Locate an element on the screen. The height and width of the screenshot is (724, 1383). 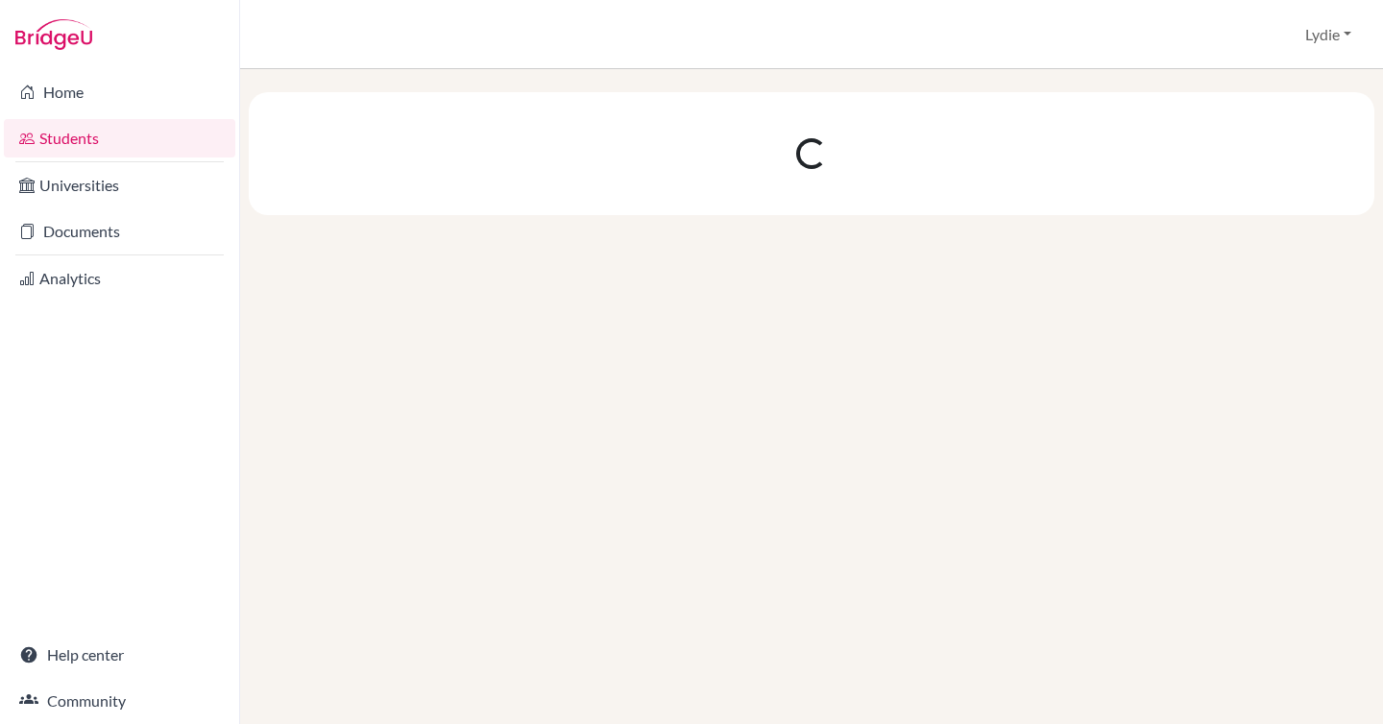
a: Community is located at coordinates (119, 701).